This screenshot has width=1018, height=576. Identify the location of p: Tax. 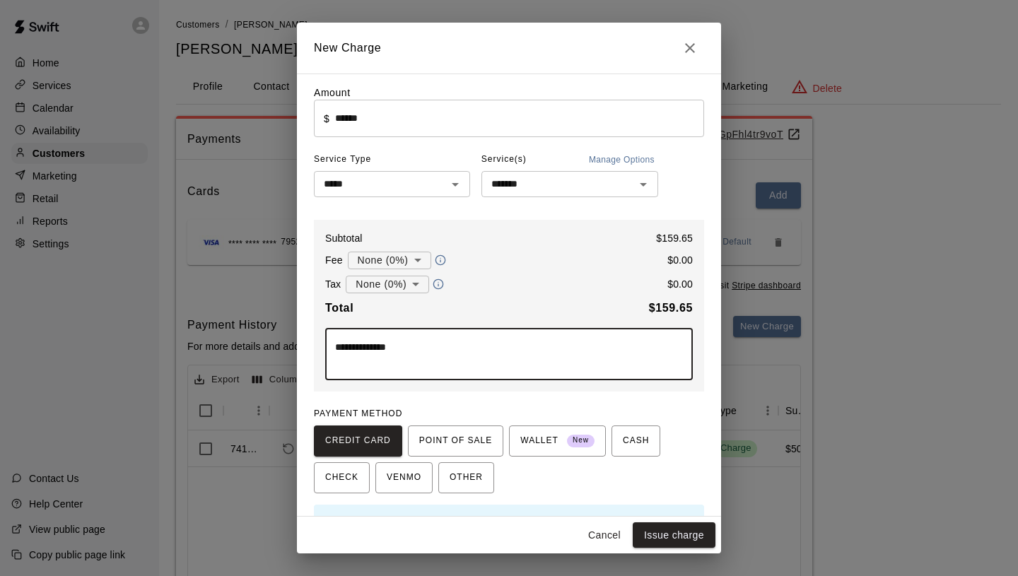
(333, 284).